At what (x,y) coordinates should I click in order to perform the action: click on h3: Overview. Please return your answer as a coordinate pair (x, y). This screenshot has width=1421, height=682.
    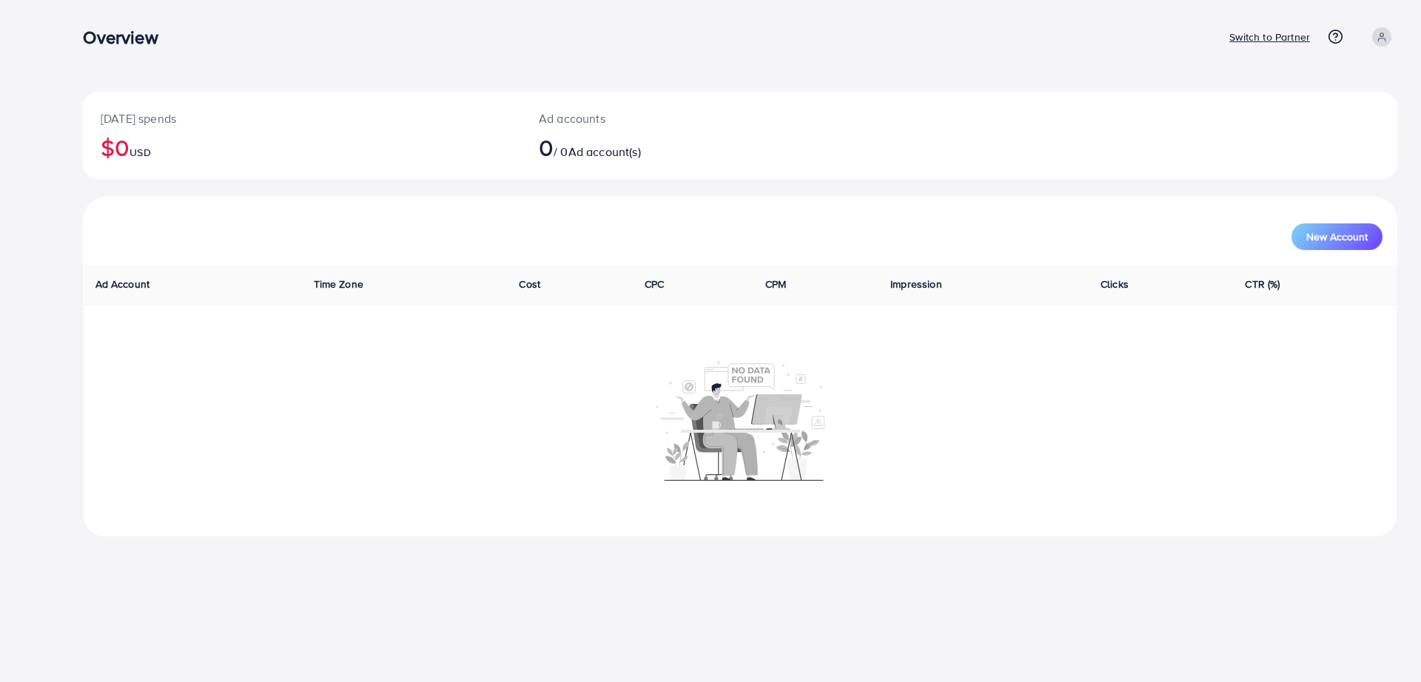
    Looking at the image, I should click on (126, 37).